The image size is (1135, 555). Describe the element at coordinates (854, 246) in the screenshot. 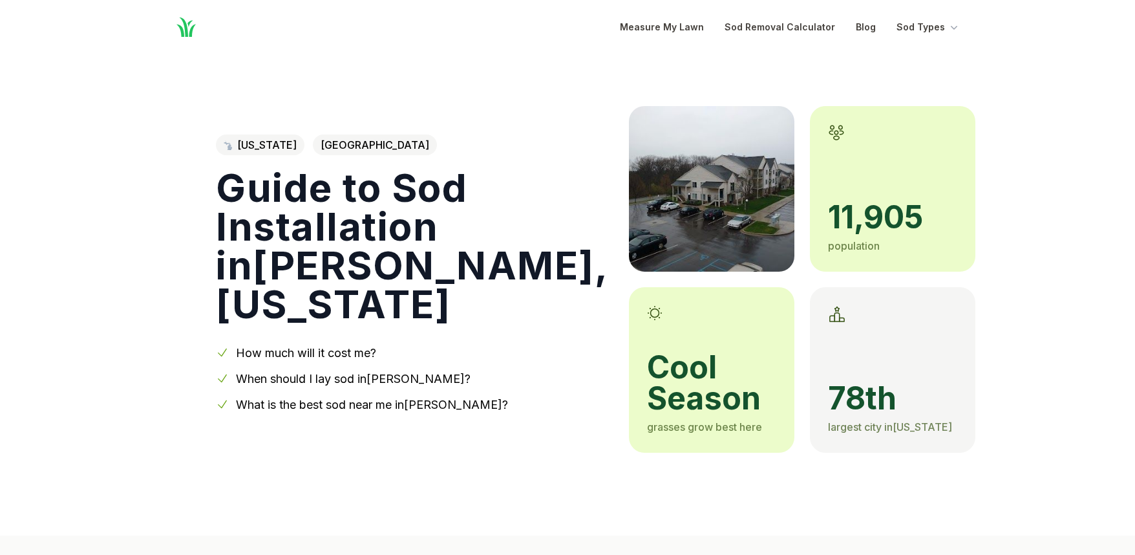

I see `span: population` at that location.